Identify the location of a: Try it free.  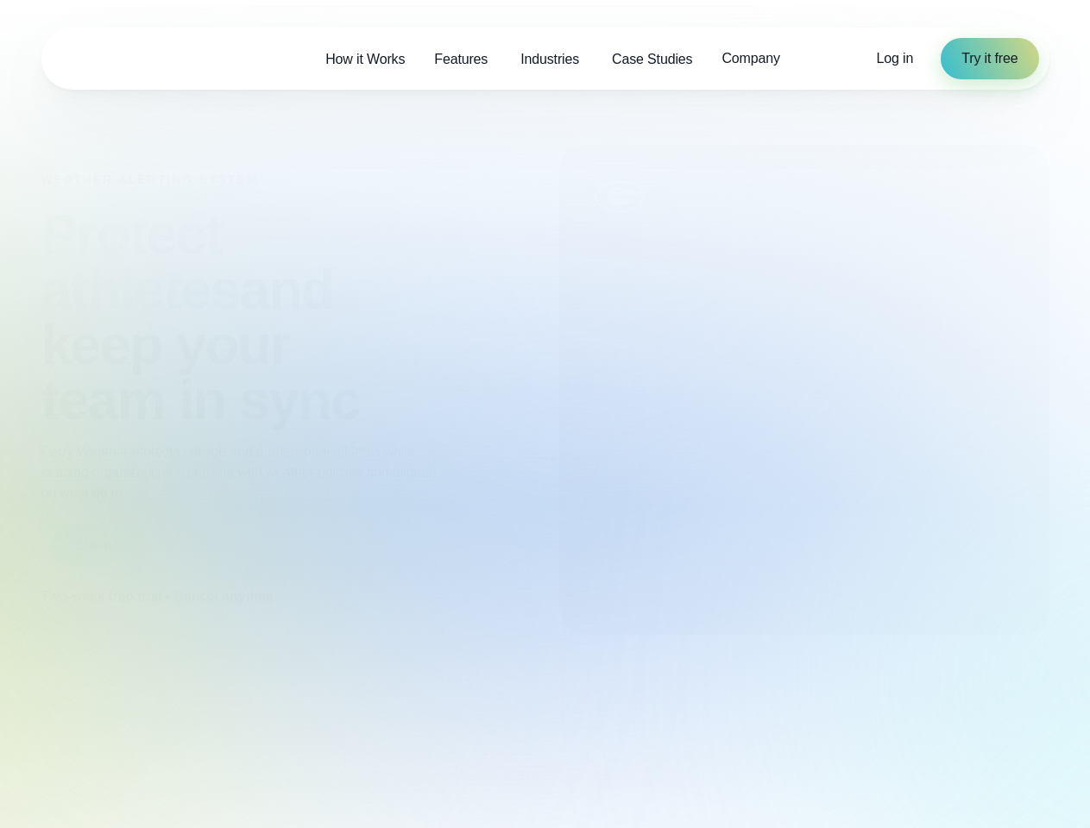
(989, 59).